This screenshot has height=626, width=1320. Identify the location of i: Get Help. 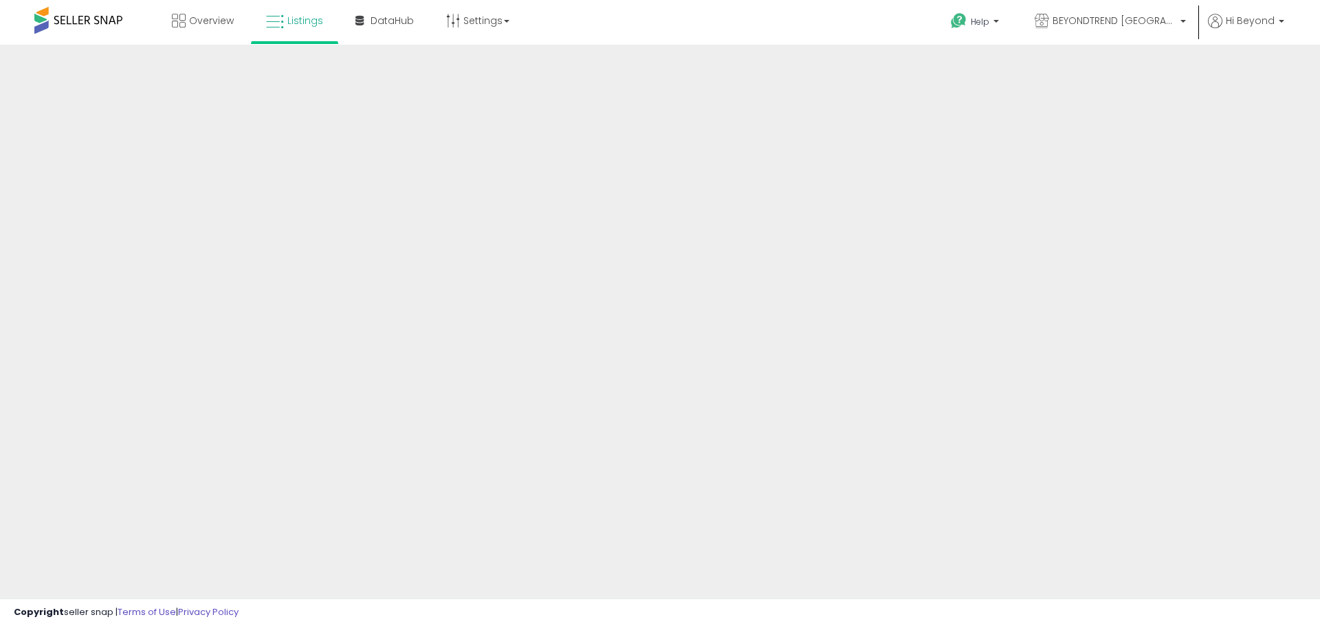
(959, 21).